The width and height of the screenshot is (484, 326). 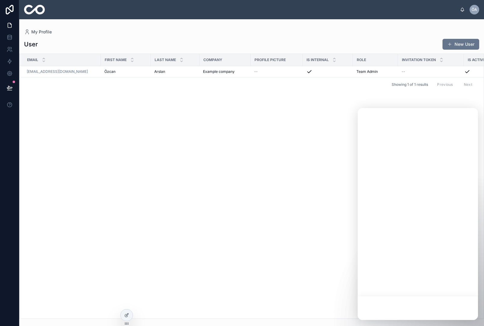 What do you see at coordinates (225, 72) in the screenshot?
I see `a: Example company` at bounding box center [225, 72].